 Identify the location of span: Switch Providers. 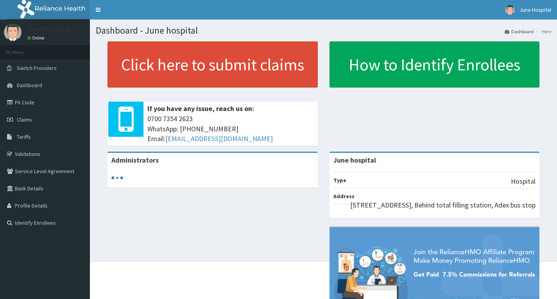
(37, 68).